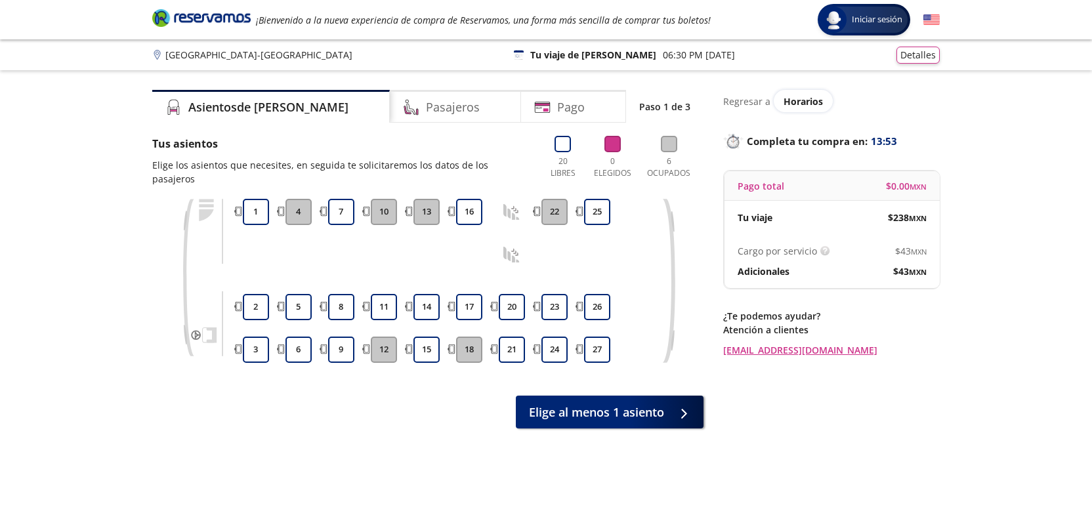  Describe the element at coordinates (877, 20) in the screenshot. I see `span: Iniciar sesión` at that location.